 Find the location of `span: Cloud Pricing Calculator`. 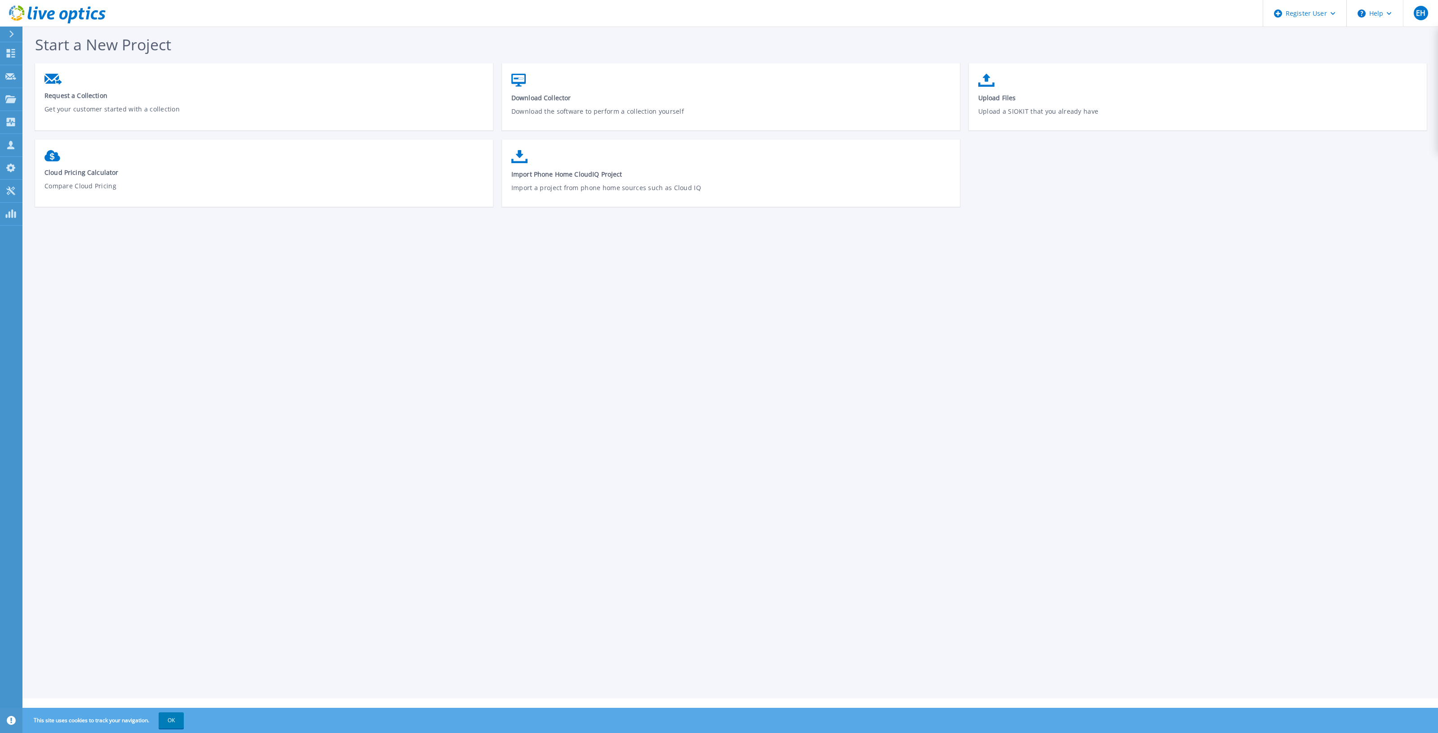

span: Cloud Pricing Calculator is located at coordinates (264, 172).